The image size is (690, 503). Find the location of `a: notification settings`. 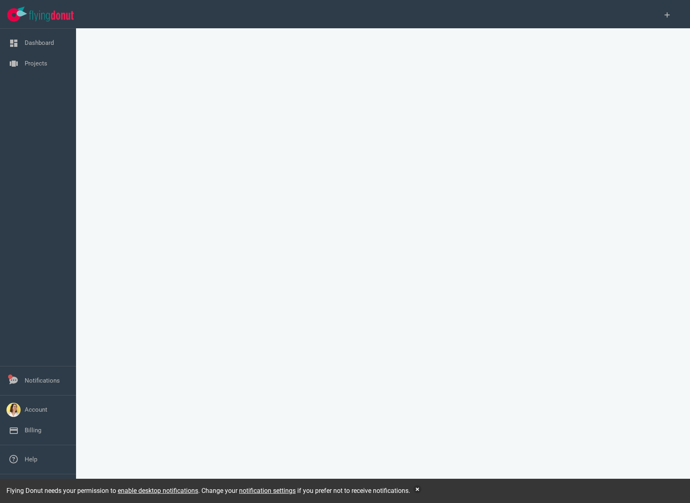

a: notification settings is located at coordinates (267, 491).